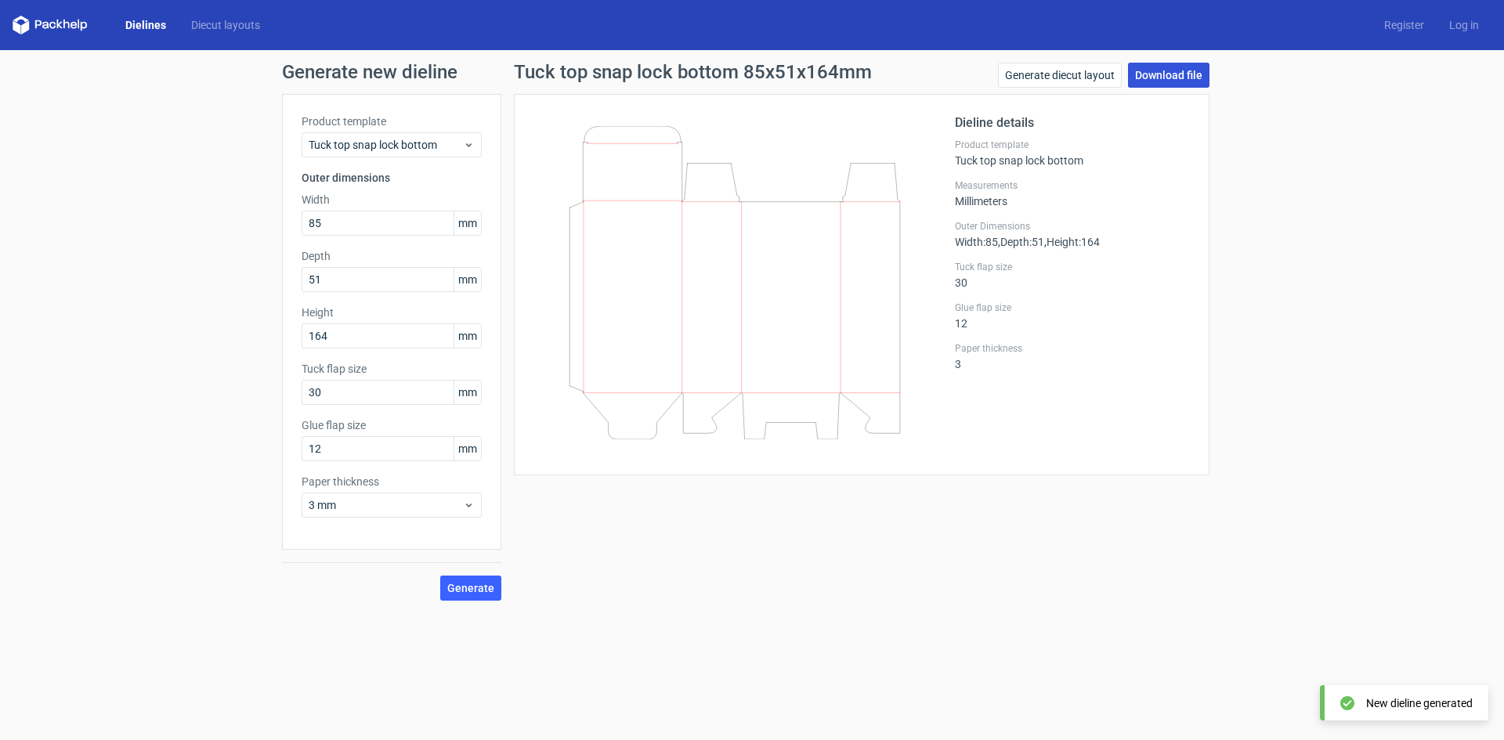  What do you see at coordinates (471, 588) in the screenshot?
I see `span: Generate` at bounding box center [471, 588].